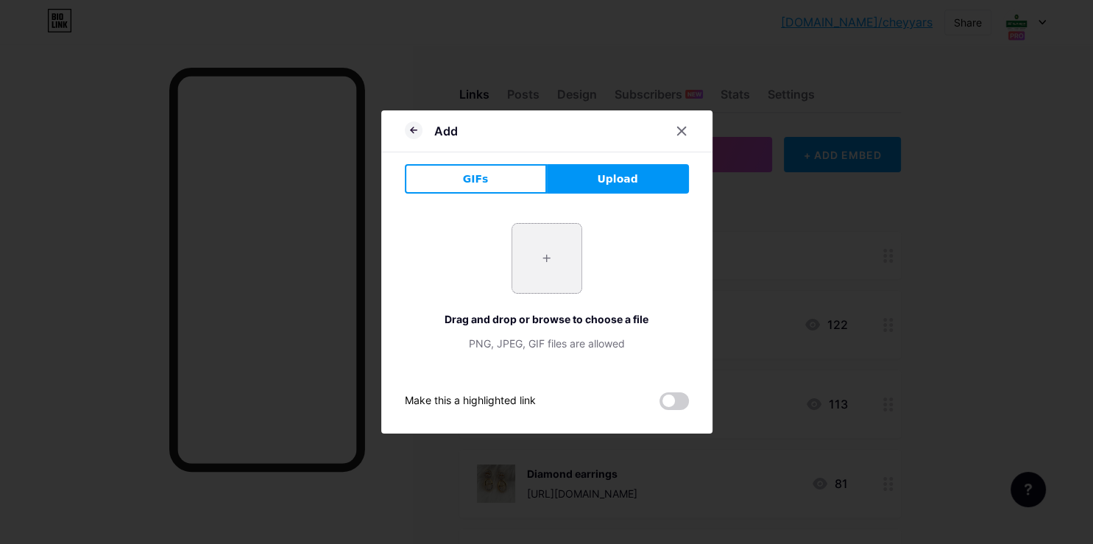  I want to click on button: GIFs, so click(476, 179).